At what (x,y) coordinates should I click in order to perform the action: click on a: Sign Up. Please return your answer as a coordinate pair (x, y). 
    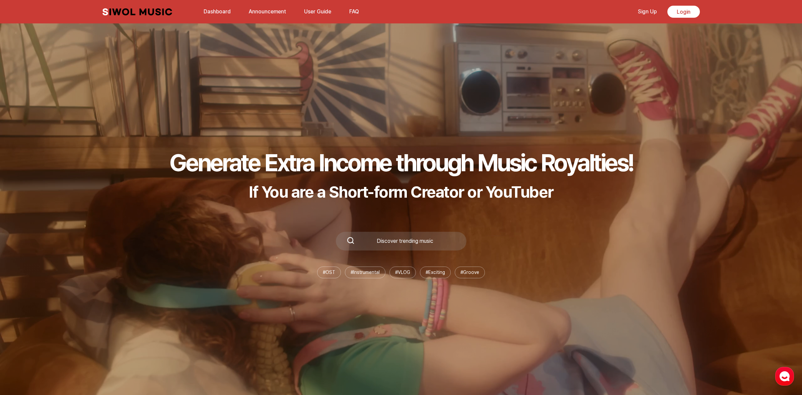
    Looking at the image, I should click on (647, 11).